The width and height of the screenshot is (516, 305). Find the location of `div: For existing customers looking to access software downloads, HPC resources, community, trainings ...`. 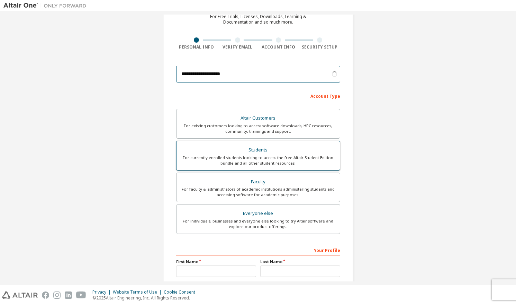

div: For existing customers looking to access software downloads, HPC resources, community, trainings ... is located at coordinates (258, 128).